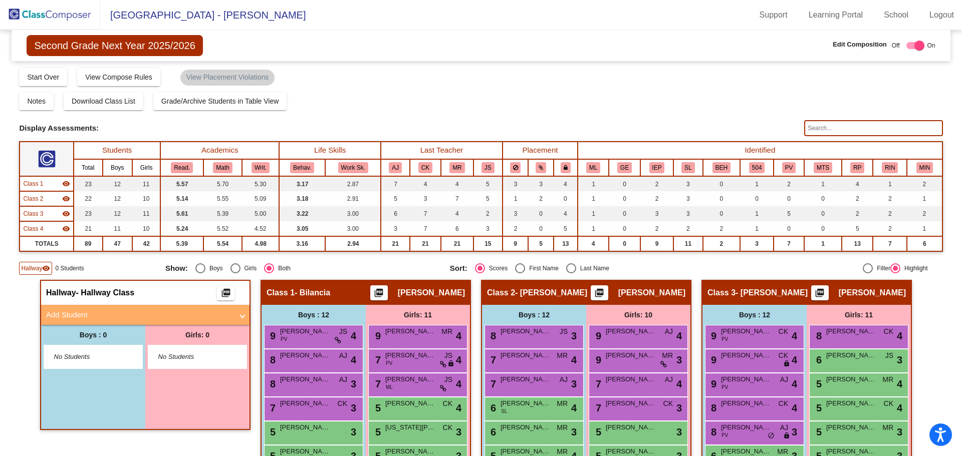 Image resolution: width=962 pixels, height=456 pixels. I want to click on td: 5.09, so click(260, 199).